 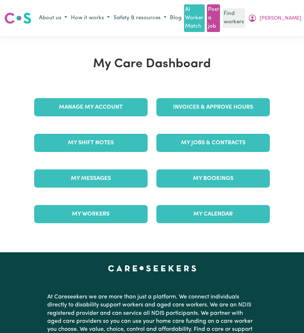 I want to click on a: My Shift Notes, so click(x=91, y=143).